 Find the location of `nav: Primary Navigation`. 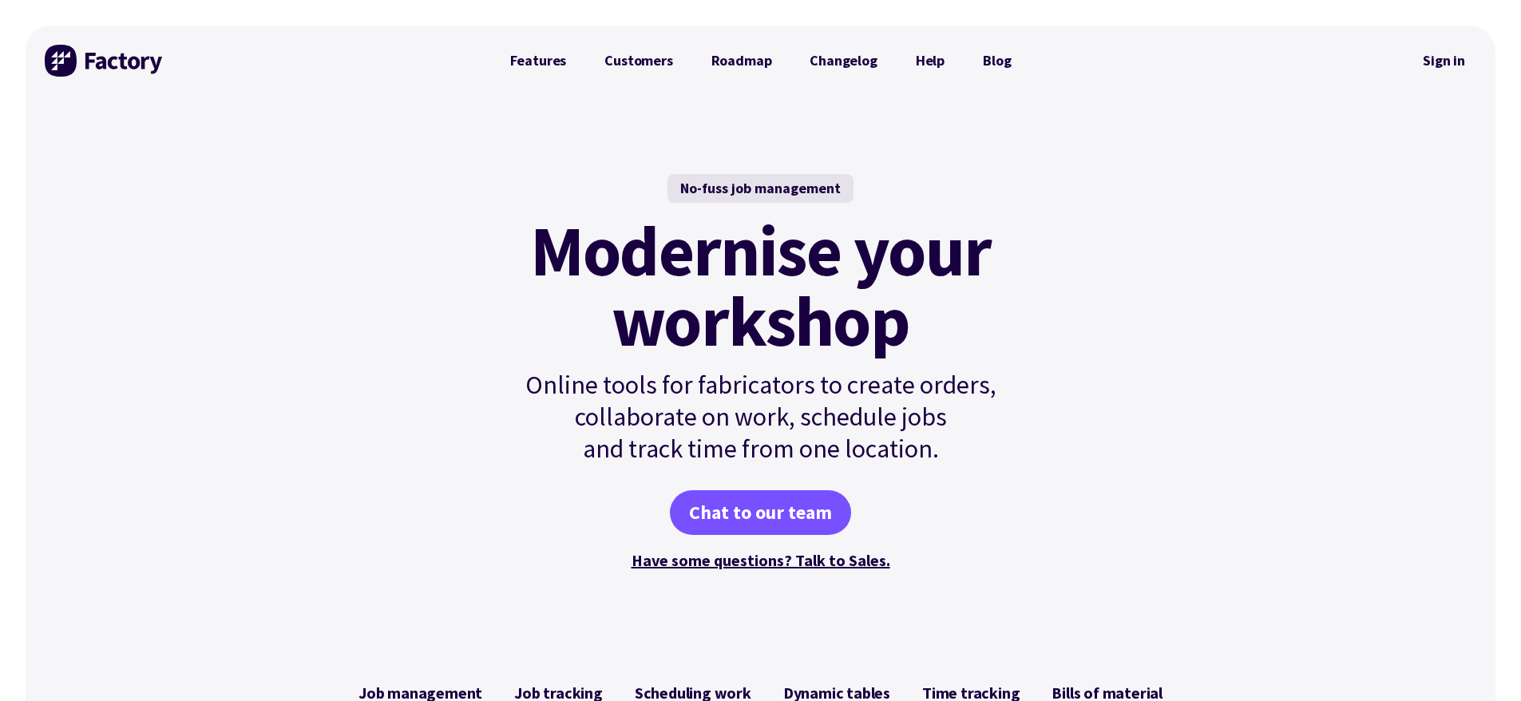

nav: Primary Navigation is located at coordinates (761, 61).